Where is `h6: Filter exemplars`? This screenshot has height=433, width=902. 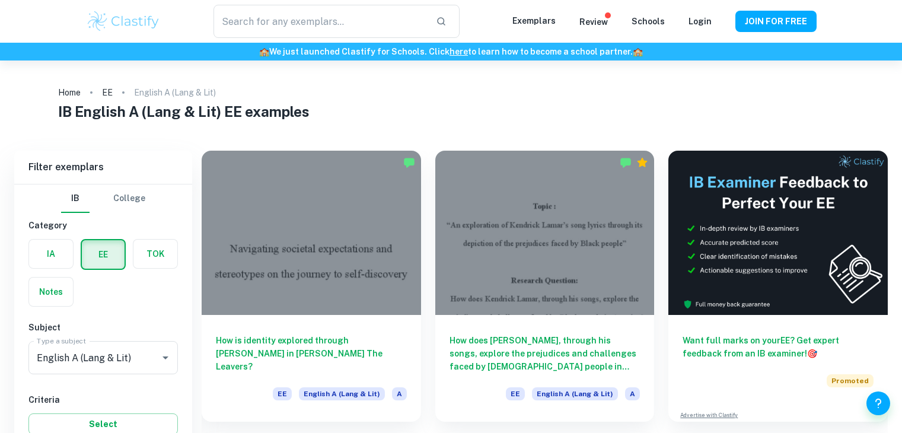 h6: Filter exemplars is located at coordinates (103, 167).